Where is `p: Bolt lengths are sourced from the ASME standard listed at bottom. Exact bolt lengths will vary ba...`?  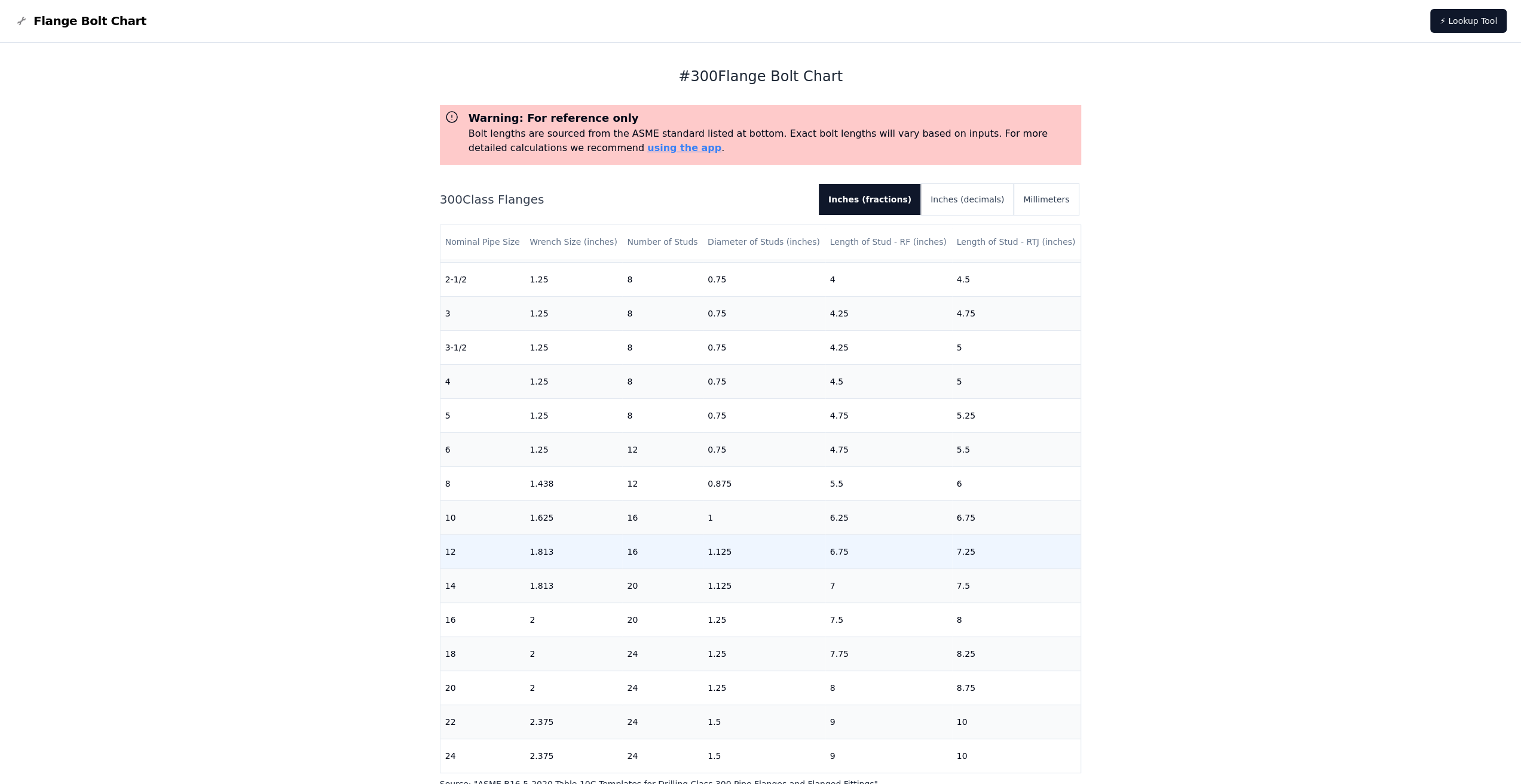
p: Bolt lengths are sourced from the ASME standard listed at bottom. Exact bolt lengths will vary ba... is located at coordinates (772, 141).